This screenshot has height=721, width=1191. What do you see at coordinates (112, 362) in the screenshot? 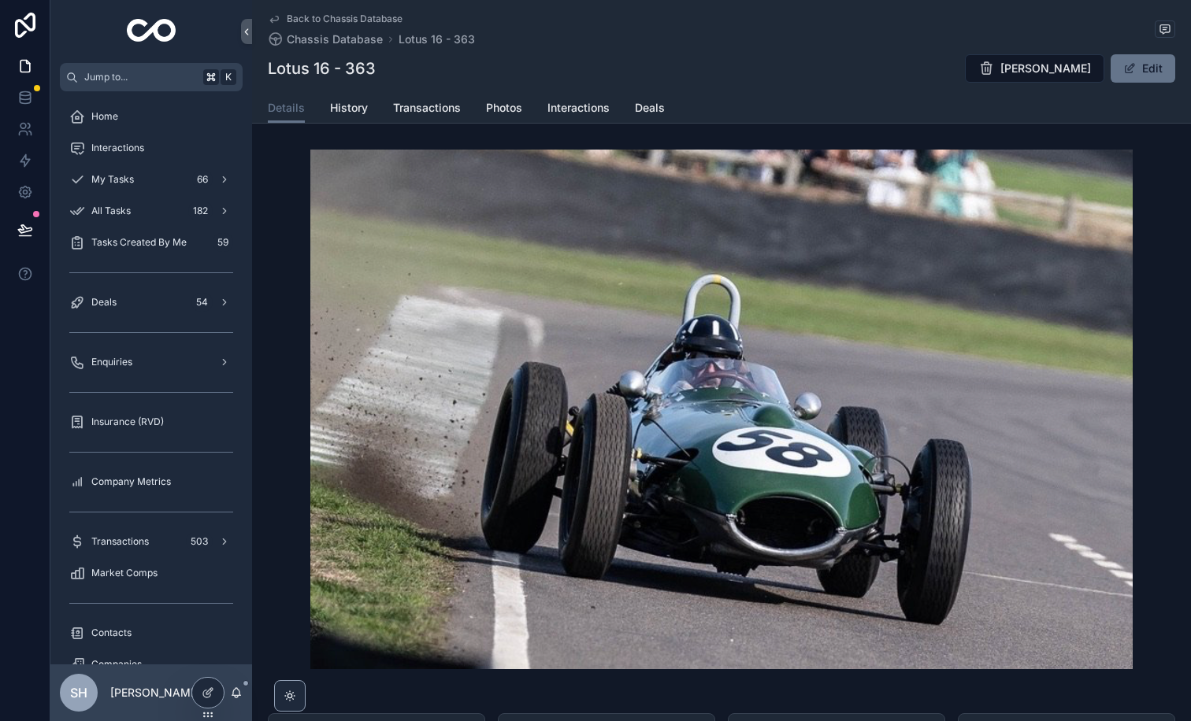
I see `span: Enquiries` at bounding box center [112, 362].